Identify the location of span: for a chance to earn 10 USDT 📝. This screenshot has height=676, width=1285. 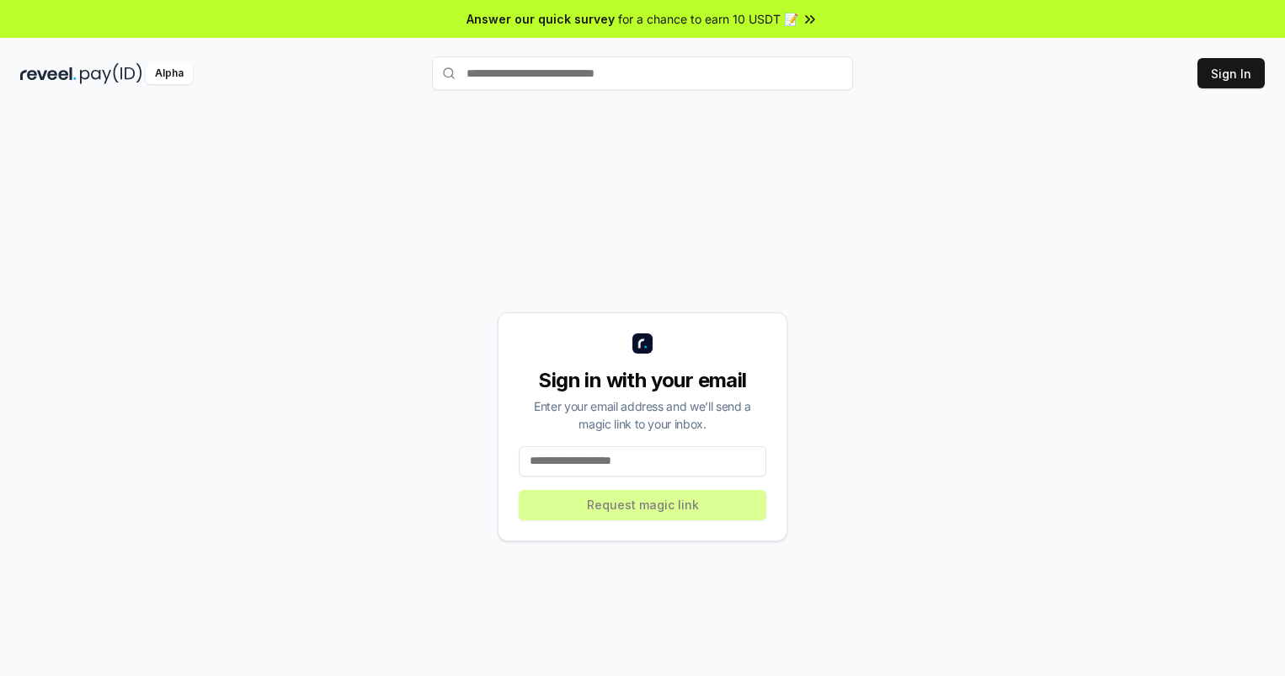
(708, 19).